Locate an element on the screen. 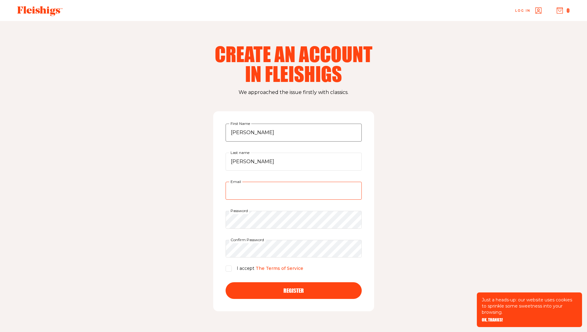  label: Email is located at coordinates (236, 182).